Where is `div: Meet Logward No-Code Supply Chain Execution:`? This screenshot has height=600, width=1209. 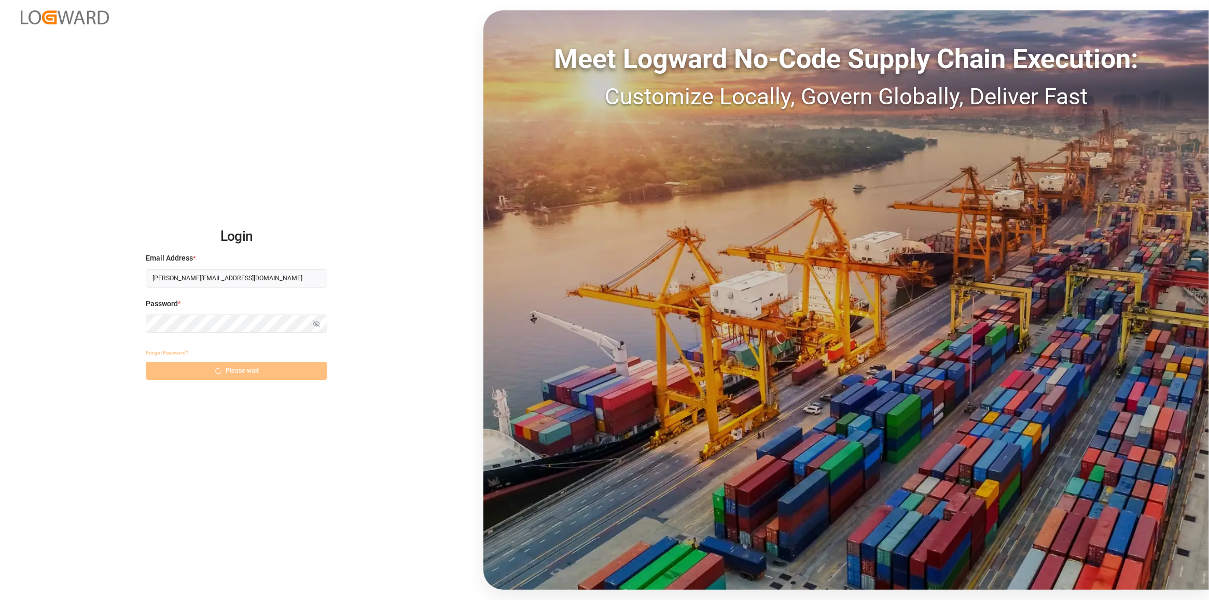
div: Meet Logward No-Code Supply Chain Execution: is located at coordinates (846, 59).